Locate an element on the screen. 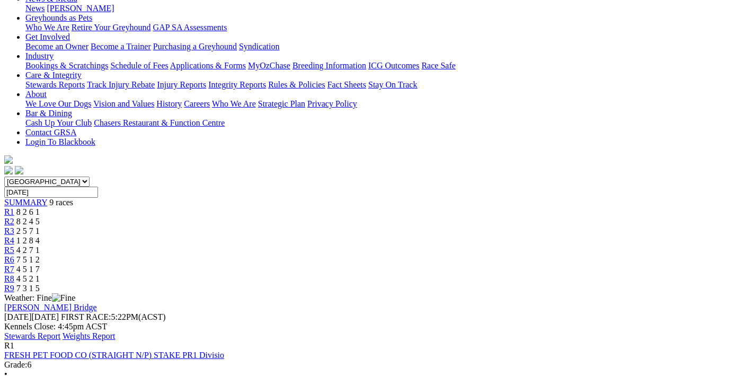 The image size is (754, 376). span: 2 5 7 1 is located at coordinates (28, 230).